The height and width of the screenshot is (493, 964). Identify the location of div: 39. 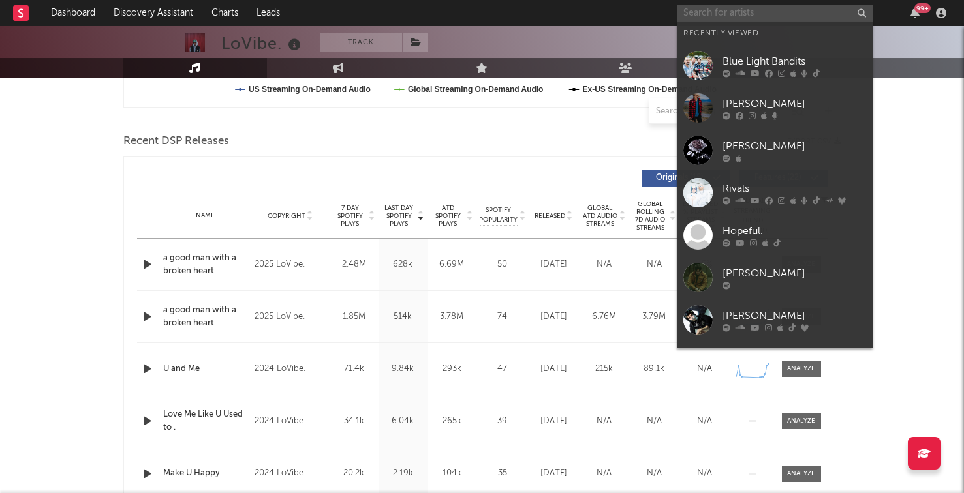
(503, 422).